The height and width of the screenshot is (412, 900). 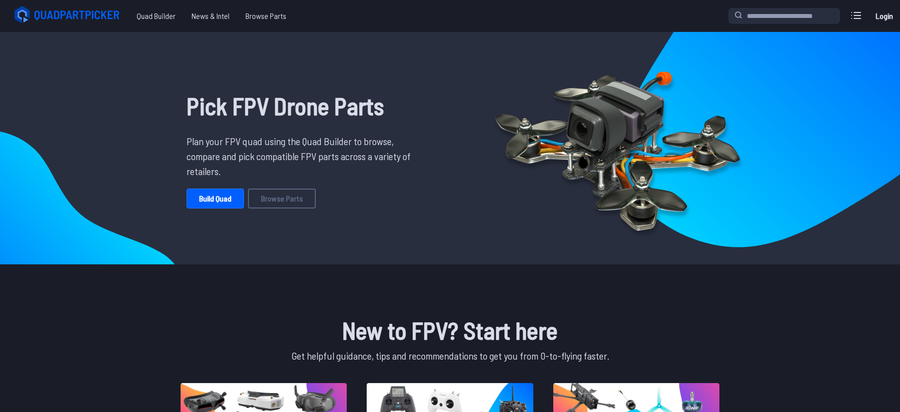 What do you see at coordinates (266, 16) in the screenshot?
I see `span: Browse Parts` at bounding box center [266, 16].